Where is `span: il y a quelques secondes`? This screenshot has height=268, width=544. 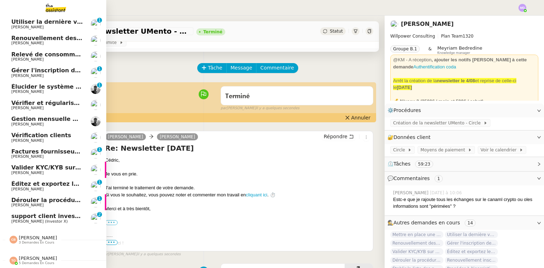 span: il y a quelques secondes is located at coordinates (278, 108).